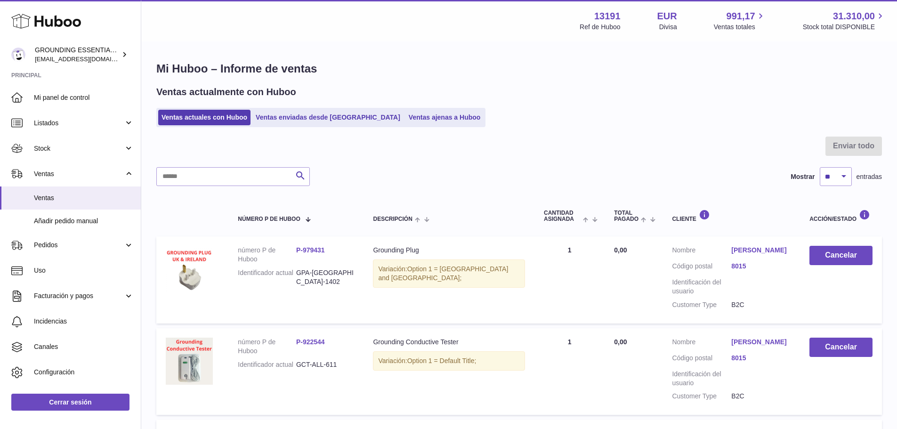 This screenshot has height=429, width=897. I want to click on a: P-922544, so click(310, 342).